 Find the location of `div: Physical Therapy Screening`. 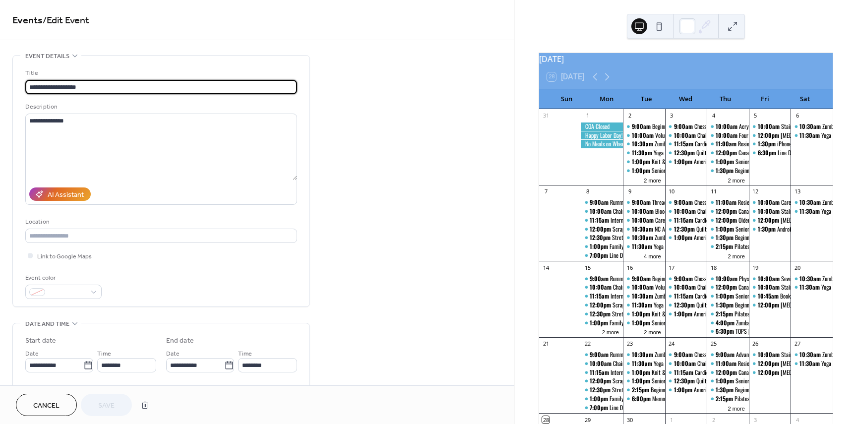

div: Physical Therapy Screening is located at coordinates (728, 279).